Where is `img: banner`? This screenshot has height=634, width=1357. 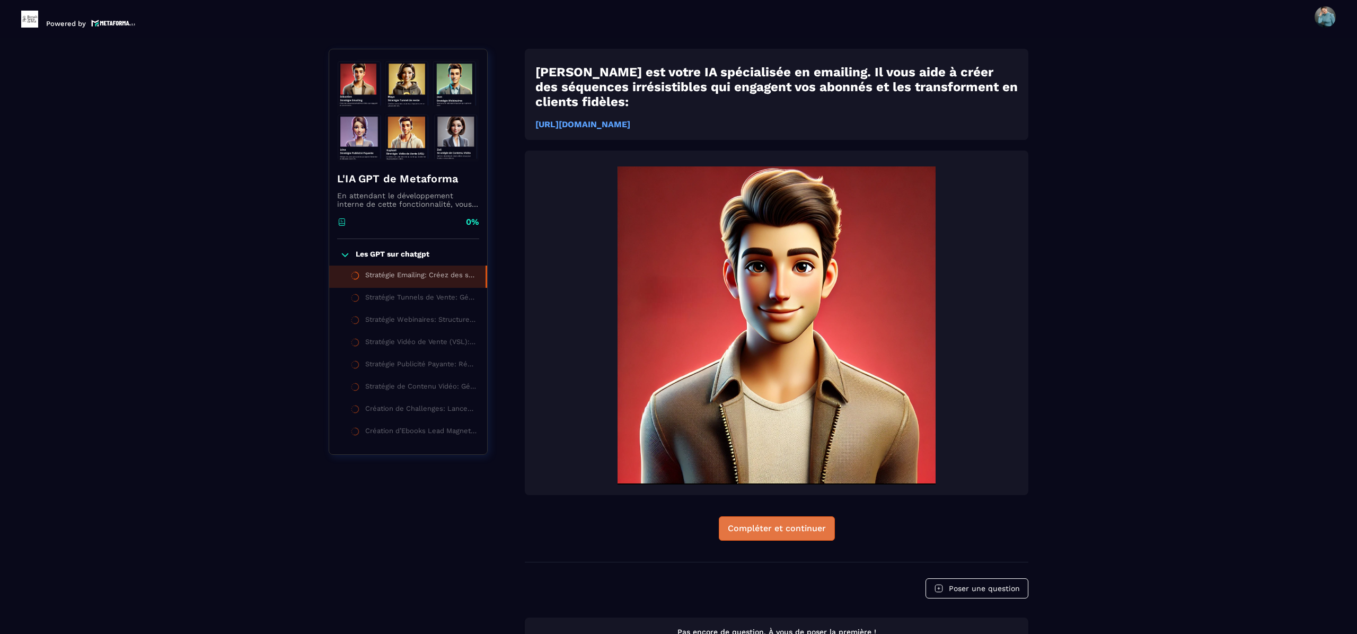
img: banner is located at coordinates (408, 110).